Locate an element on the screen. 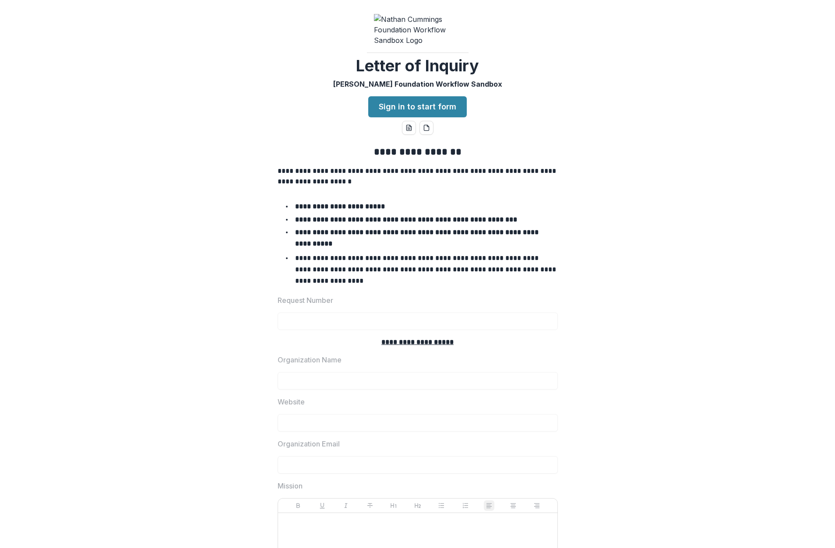  button: Ordered List is located at coordinates (465, 506).